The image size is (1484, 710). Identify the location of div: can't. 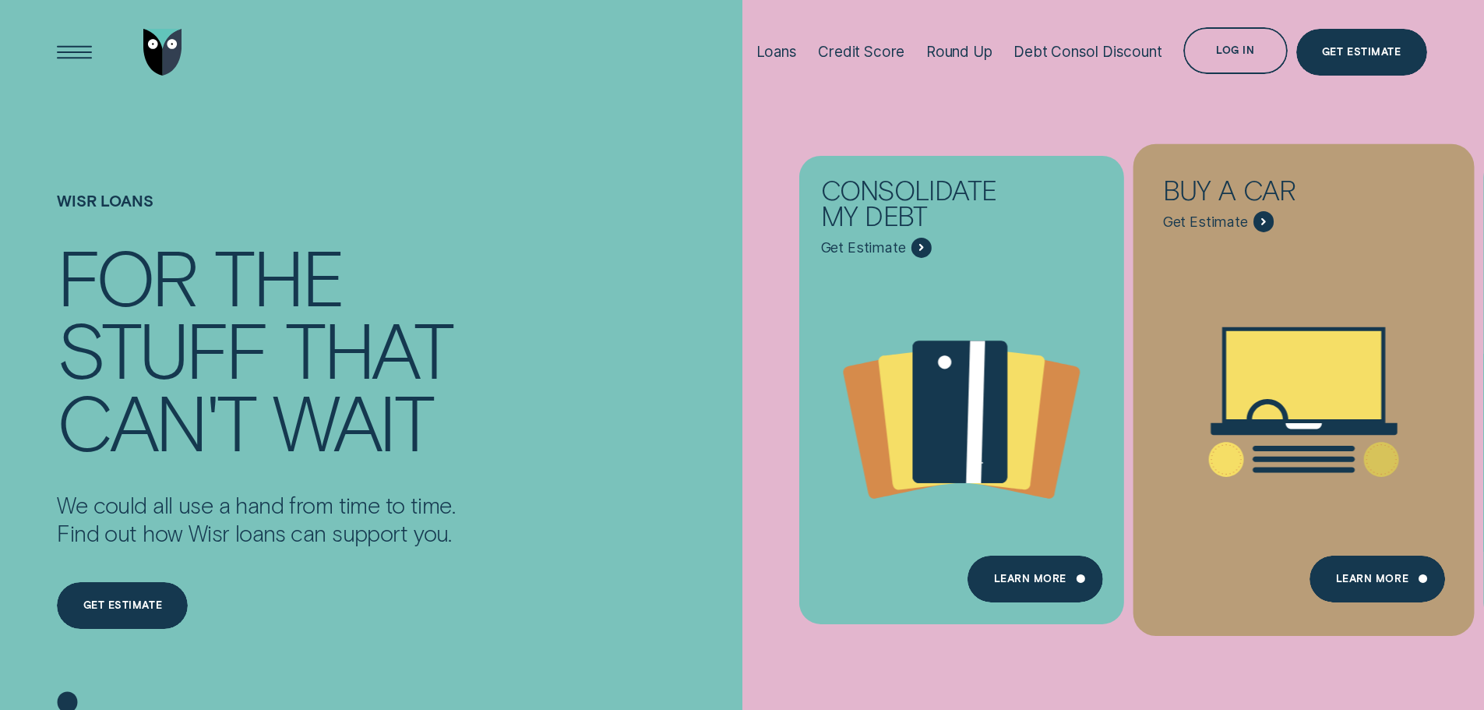
(156, 420).